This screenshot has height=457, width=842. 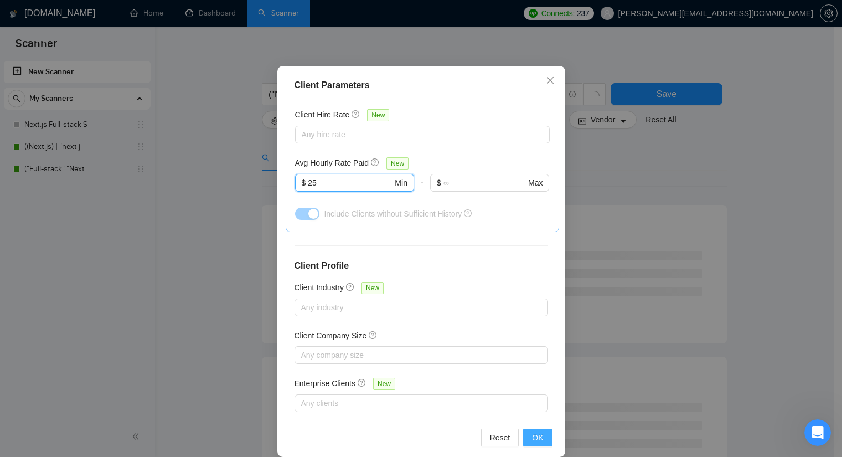 I want to click on button: Close, so click(x=550, y=81).